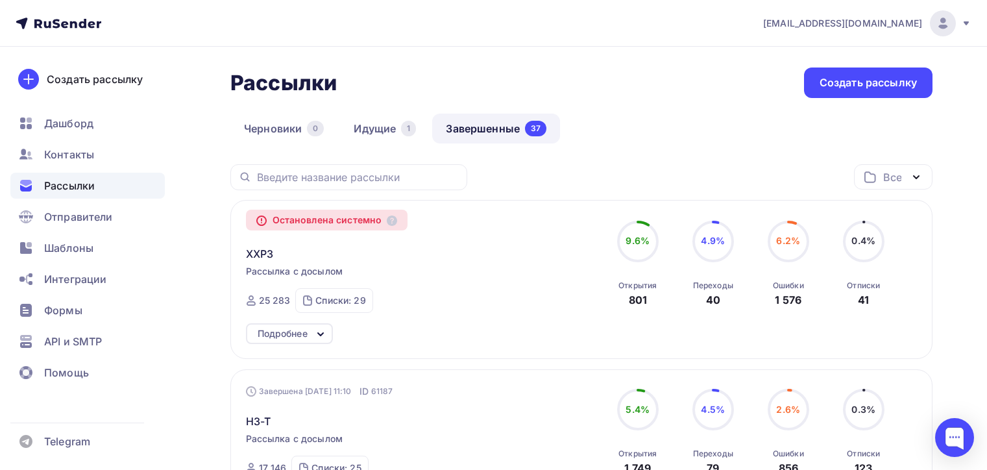 Image resolution: width=987 pixels, height=470 pixels. I want to click on div: Списки: 29, so click(340, 300).